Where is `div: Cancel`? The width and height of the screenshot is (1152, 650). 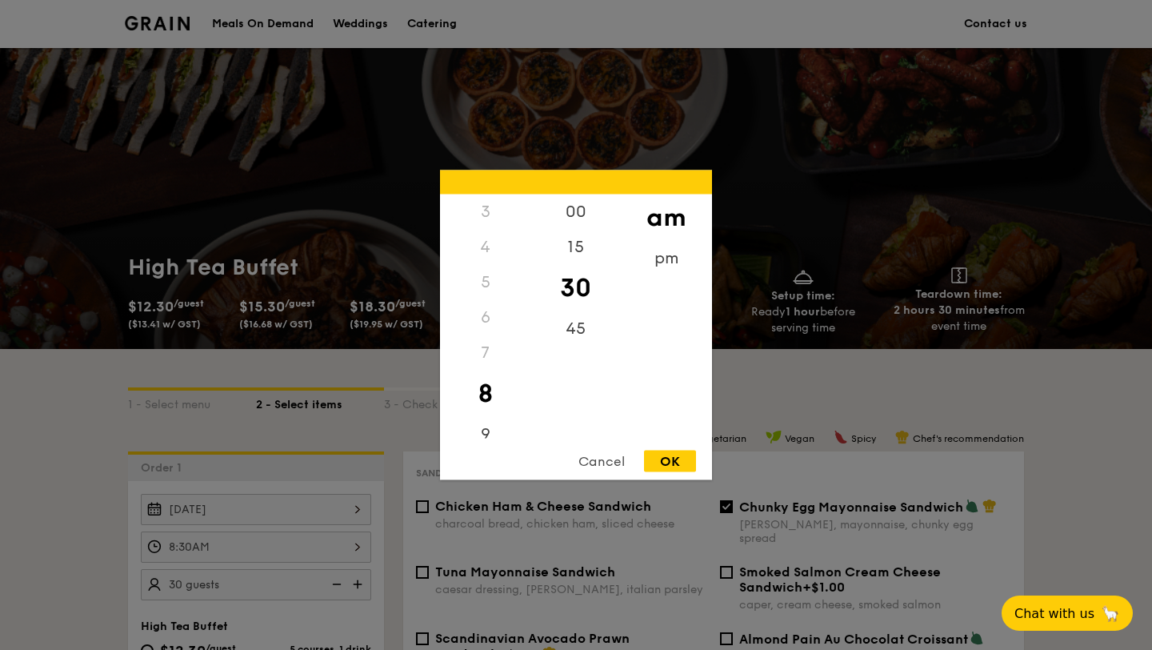
div: Cancel is located at coordinates (602, 461).